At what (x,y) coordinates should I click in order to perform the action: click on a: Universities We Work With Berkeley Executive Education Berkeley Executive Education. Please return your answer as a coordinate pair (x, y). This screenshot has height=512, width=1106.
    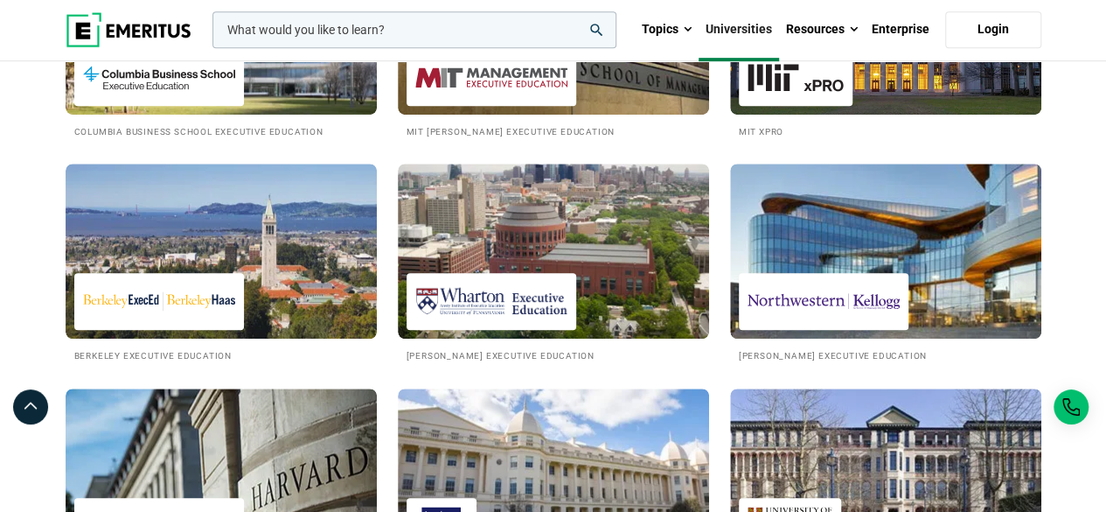
    Looking at the image, I should click on (221, 262).